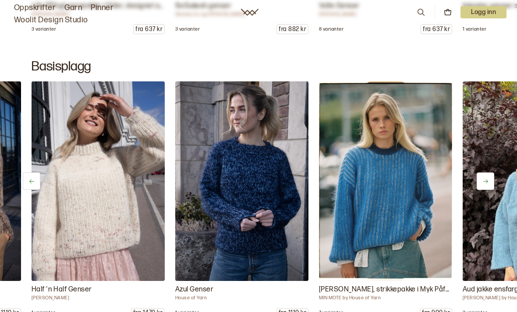 The height and width of the screenshot is (312, 517). Describe the element at coordinates (242, 181) in the screenshot. I see `img: House of Yarn DG 481 - 19 Vi har oppskrift og garnpakke til Azul Genser fra House of Yarn. Genser...` at that location.